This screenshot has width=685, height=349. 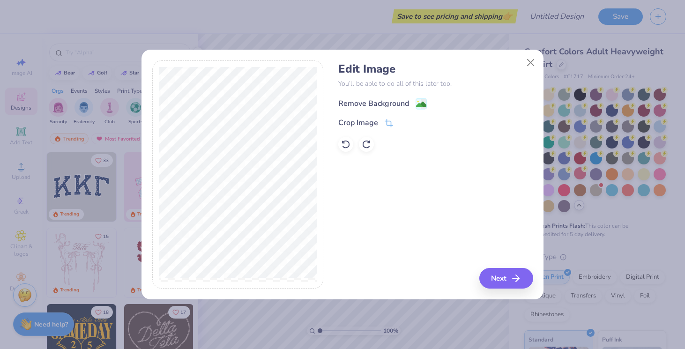 What do you see at coordinates (506, 278) in the screenshot?
I see `button: Next` at bounding box center [506, 278].